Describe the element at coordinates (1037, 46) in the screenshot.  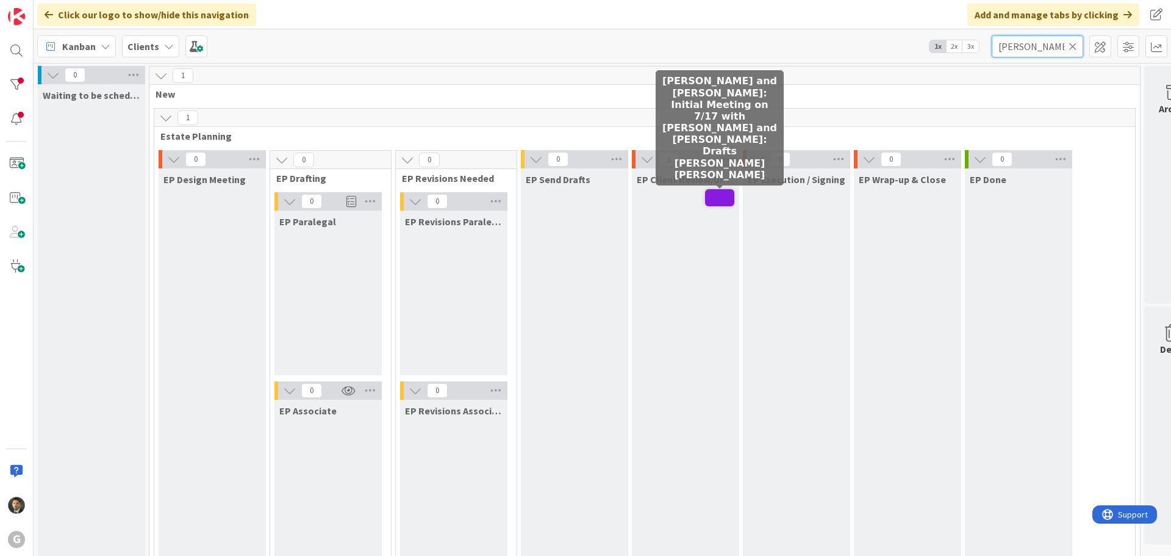
I see `input: Quick Filter...` at that location.